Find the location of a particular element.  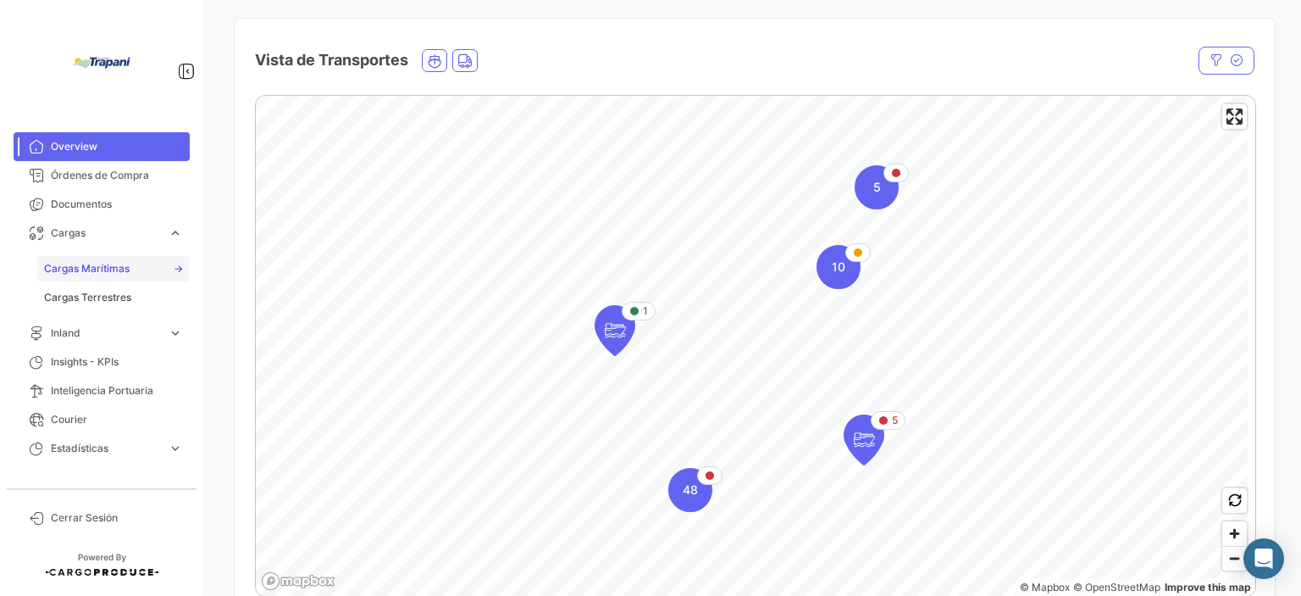

span: Enter fullscreen is located at coordinates (1234, 116).